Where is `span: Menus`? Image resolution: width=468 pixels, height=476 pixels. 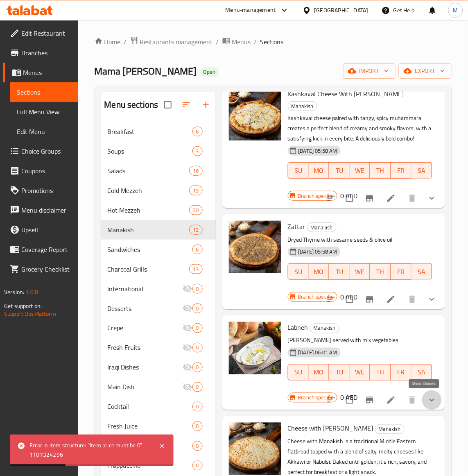 span: Menus is located at coordinates (242, 42).